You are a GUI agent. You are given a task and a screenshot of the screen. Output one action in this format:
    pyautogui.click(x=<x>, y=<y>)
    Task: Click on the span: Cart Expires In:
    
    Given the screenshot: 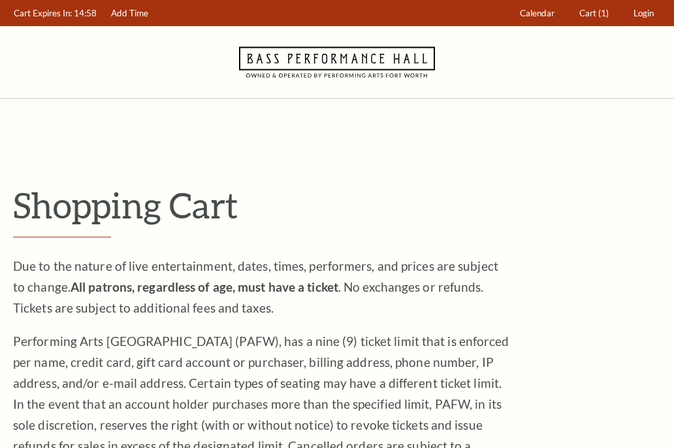 What is the action you would take?
    pyautogui.click(x=42, y=13)
    